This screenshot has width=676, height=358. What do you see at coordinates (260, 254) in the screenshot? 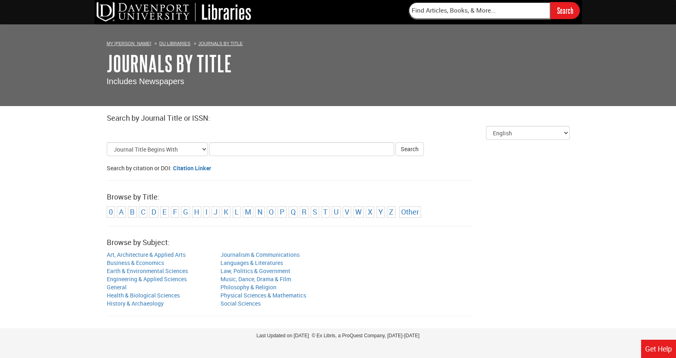
I see `a: Journalism & Communications` at bounding box center [260, 254].